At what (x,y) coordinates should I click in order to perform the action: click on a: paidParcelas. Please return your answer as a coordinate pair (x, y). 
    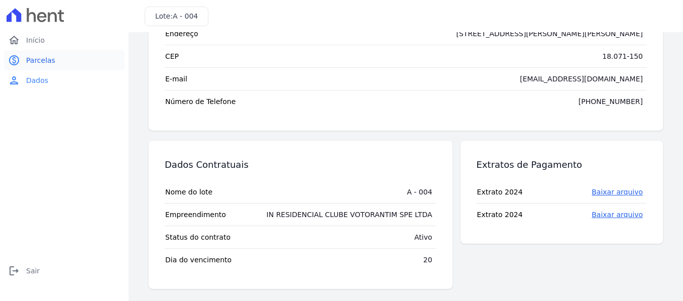
    Looking at the image, I should click on (64, 60).